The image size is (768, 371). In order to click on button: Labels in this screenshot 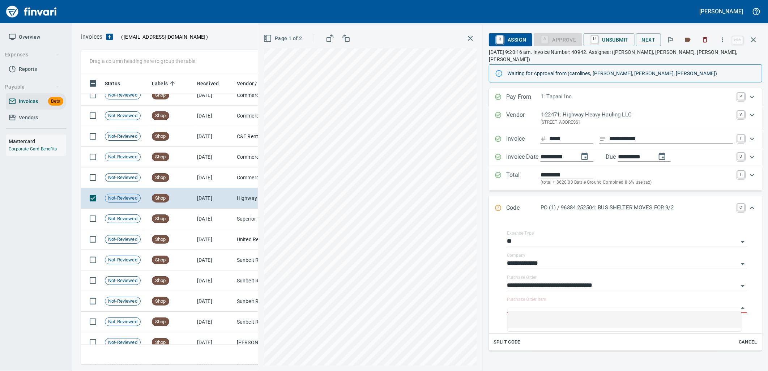, I will do `click(688, 40)`.